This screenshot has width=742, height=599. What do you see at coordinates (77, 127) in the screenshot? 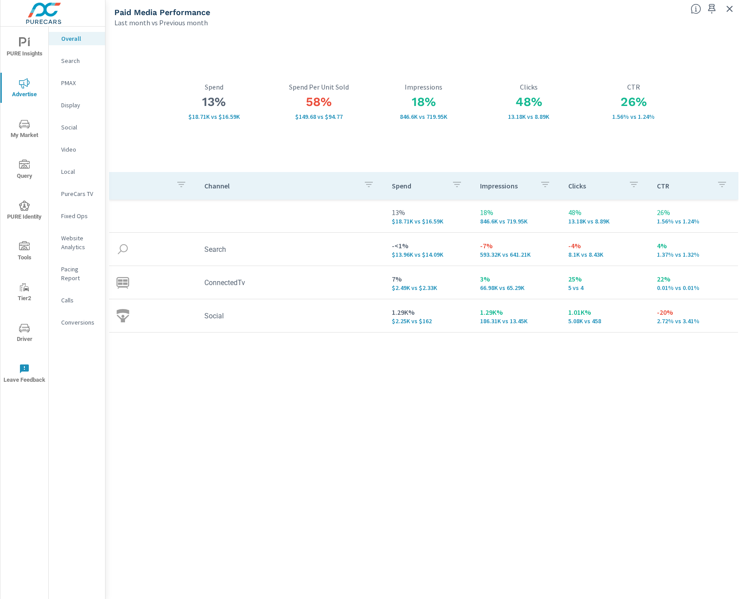
I see `div: Social` at bounding box center [77, 127].